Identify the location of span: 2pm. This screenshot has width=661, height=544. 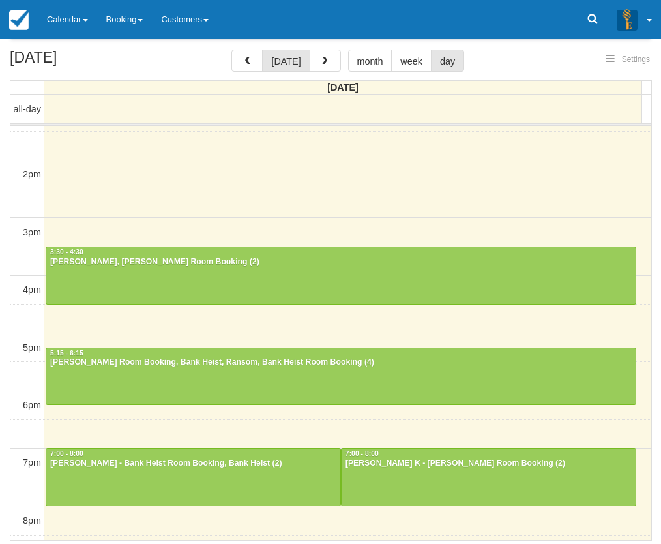
(32, 174).